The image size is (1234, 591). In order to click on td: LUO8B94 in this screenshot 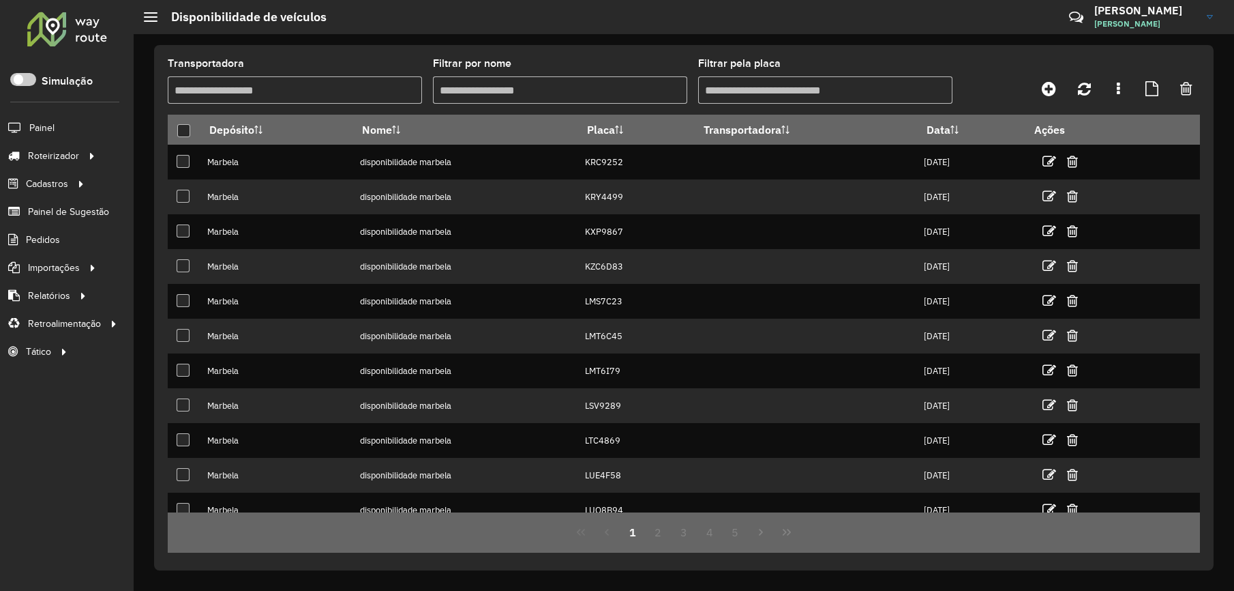, I will do `click(636, 509)`.